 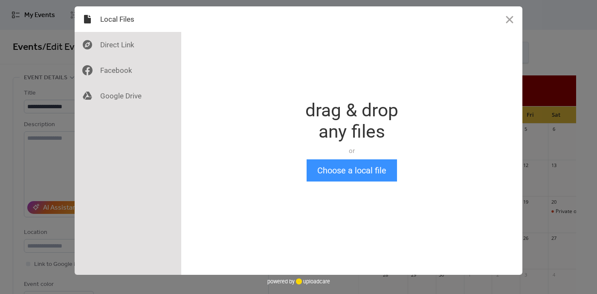 What do you see at coordinates (510, 19) in the screenshot?
I see `button: Close` at bounding box center [510, 19].